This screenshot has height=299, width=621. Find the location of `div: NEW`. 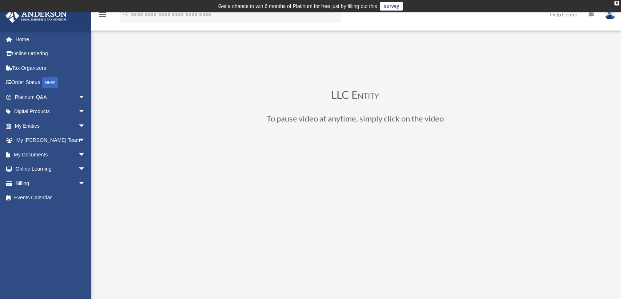

div: NEW is located at coordinates (50, 83).